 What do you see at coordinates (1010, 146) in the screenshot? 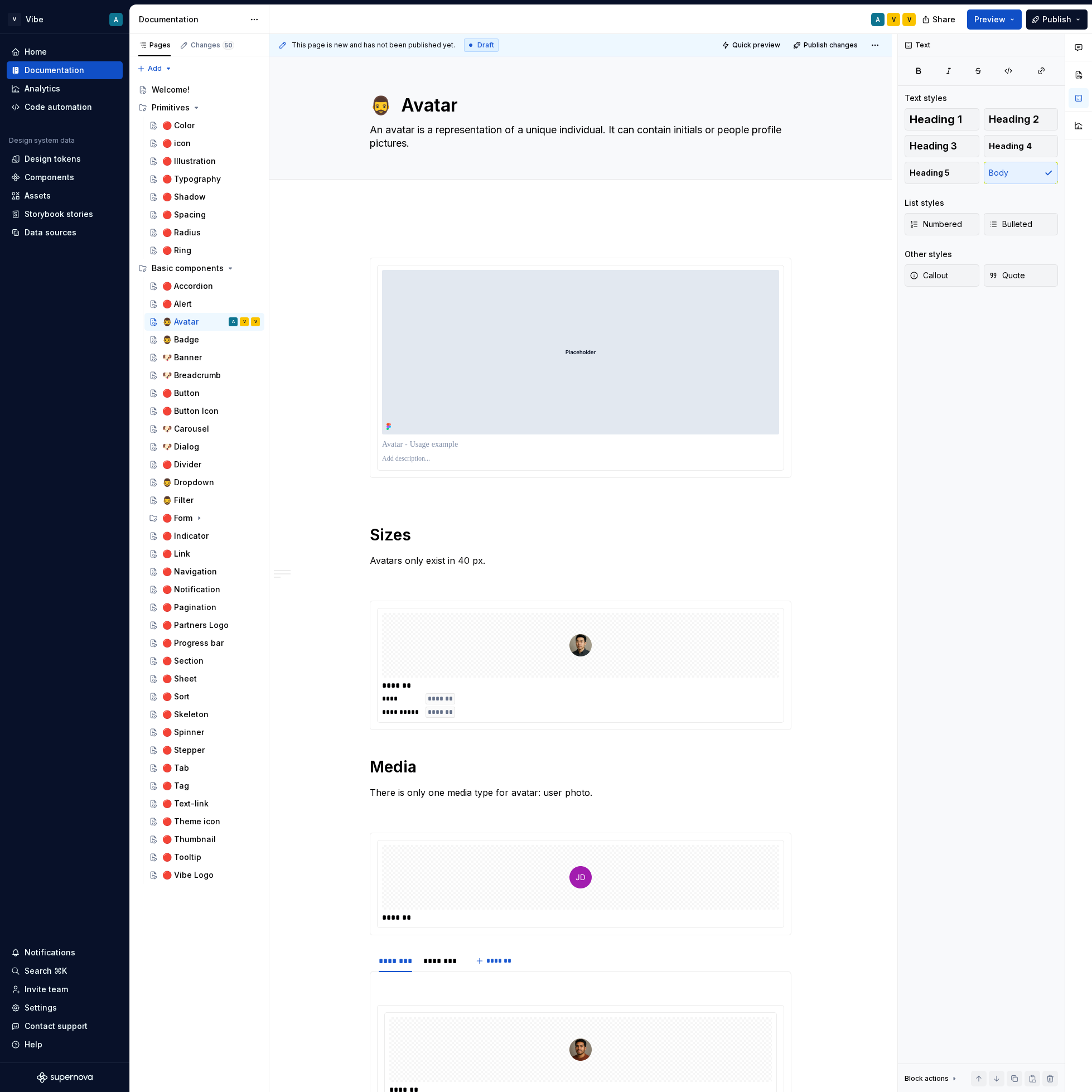
I see `span: Heading 4` at bounding box center [1010, 146].